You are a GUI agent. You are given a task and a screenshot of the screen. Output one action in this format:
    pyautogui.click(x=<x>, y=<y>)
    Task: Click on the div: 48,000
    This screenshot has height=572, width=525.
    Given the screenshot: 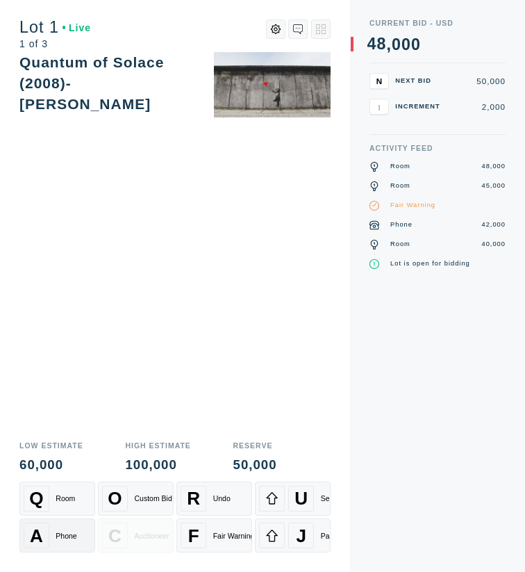 What is the action you would take?
    pyautogui.click(x=493, y=167)
    